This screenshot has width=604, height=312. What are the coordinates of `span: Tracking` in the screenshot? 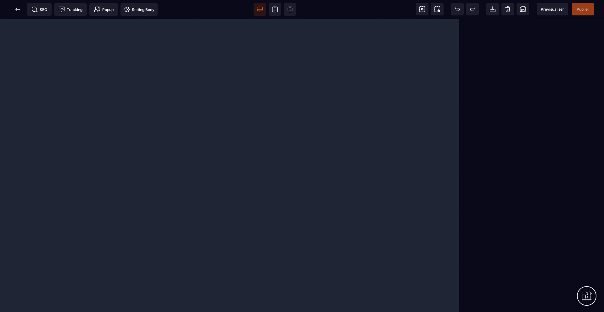 It's located at (71, 9).